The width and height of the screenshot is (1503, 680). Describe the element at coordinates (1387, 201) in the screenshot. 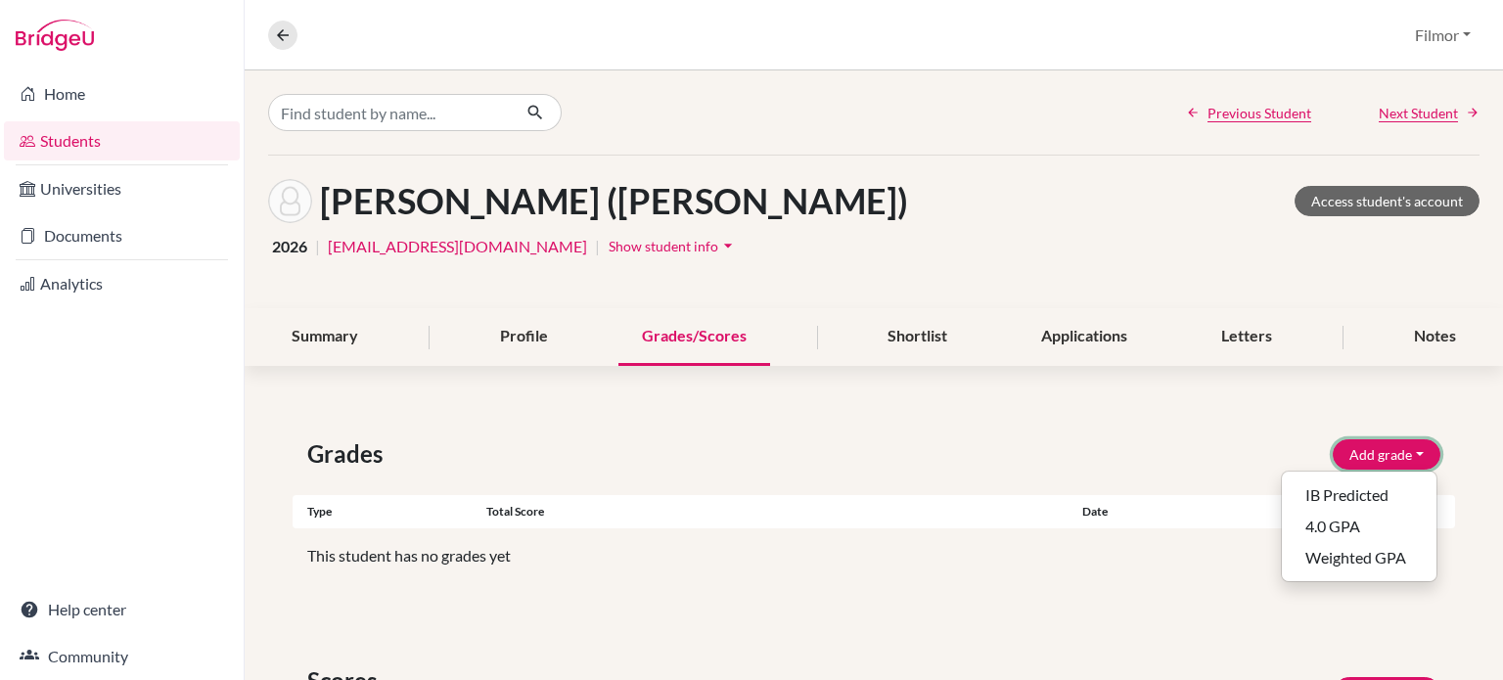

I see `a: Access student's account` at that location.